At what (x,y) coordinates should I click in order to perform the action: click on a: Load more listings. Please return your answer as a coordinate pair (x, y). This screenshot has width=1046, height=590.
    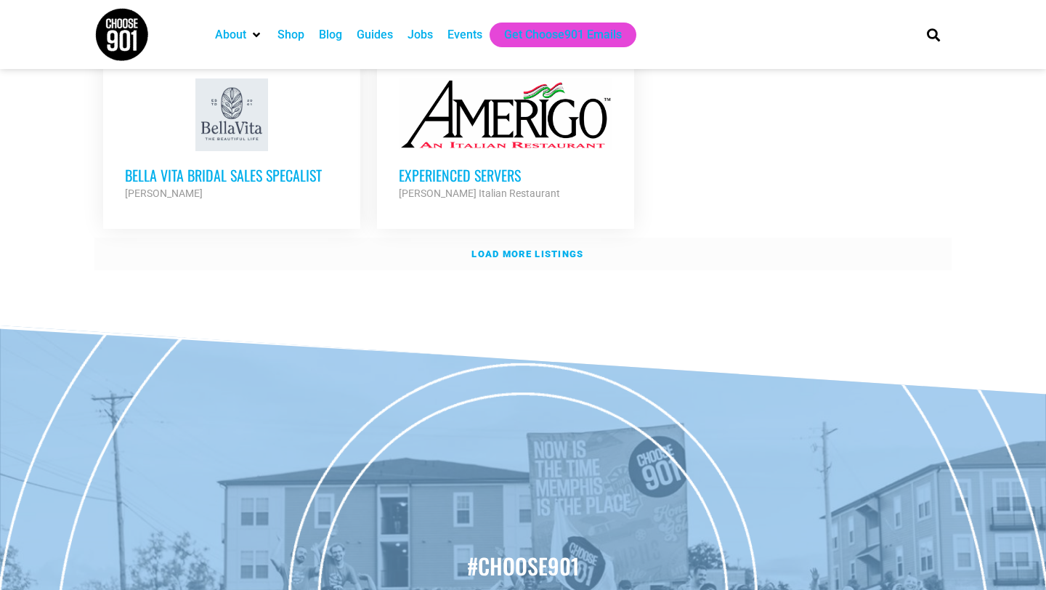
    Looking at the image, I should click on (523, 254).